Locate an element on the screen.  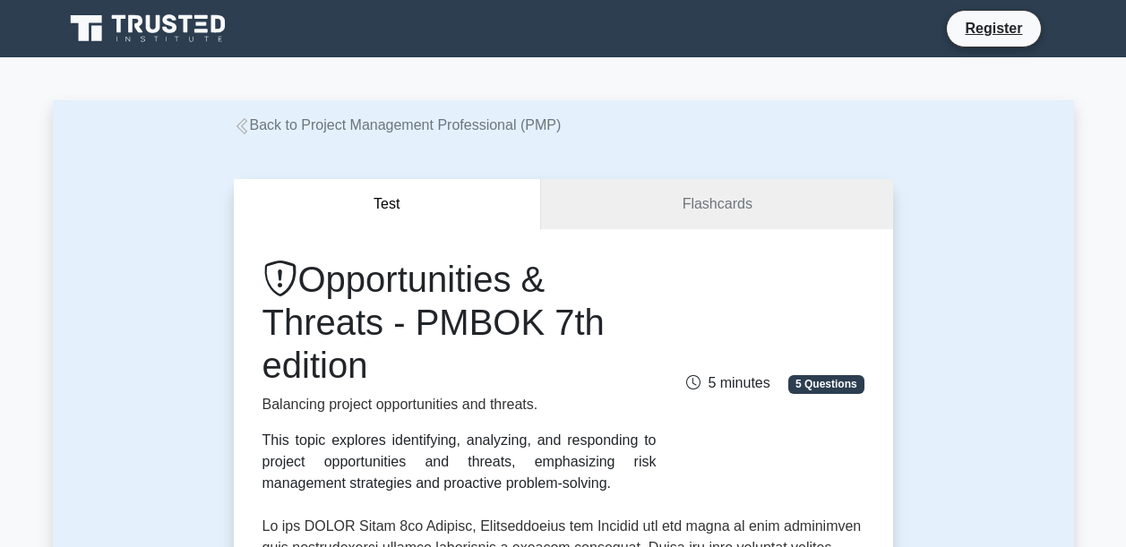
a: Register is located at coordinates (993, 28).